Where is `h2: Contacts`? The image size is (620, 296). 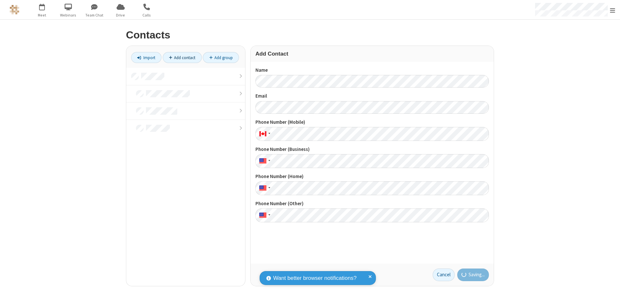 h2: Contacts is located at coordinates (310, 35).